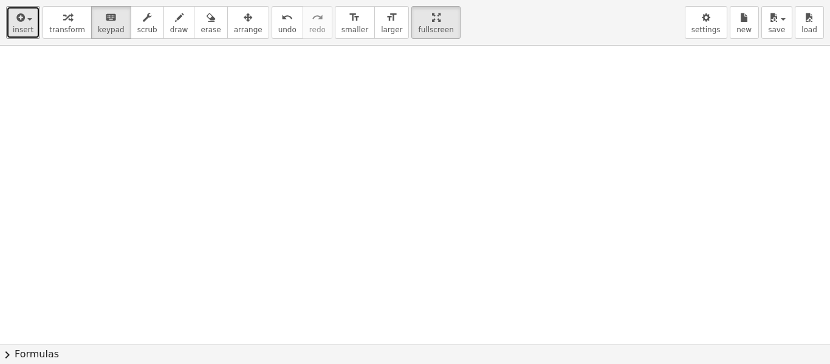  Describe the element at coordinates (744, 22) in the screenshot. I see `button: new` at that location.